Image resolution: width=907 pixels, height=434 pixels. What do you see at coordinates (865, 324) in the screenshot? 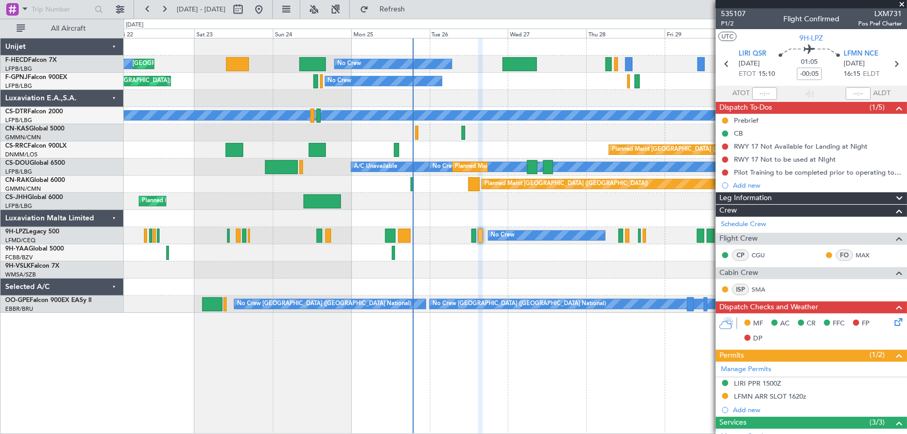
I see `span: FP` at bounding box center [865, 324].